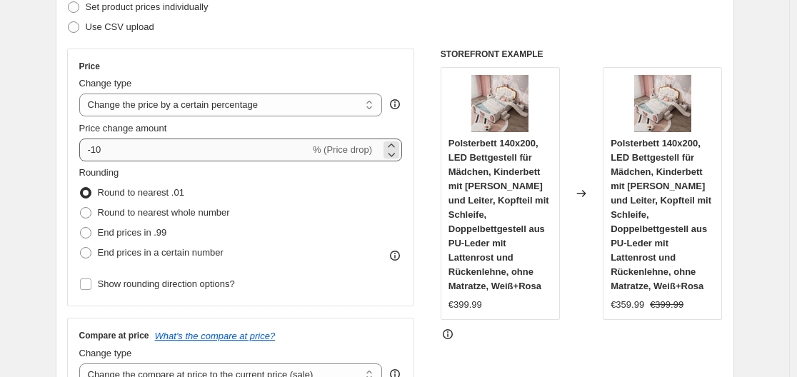 The height and width of the screenshot is (377, 797). What do you see at coordinates (89, 66) in the screenshot?
I see `h3: Price` at bounding box center [89, 66].